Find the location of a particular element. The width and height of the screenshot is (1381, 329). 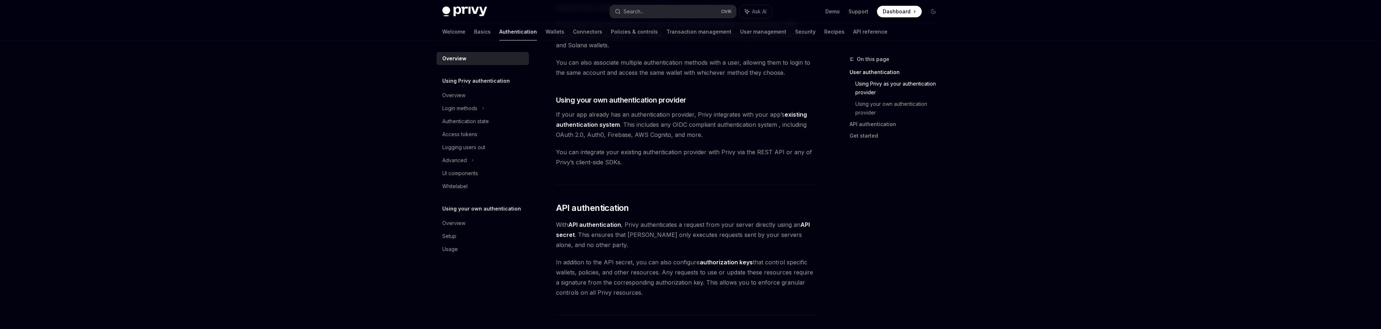

a: API authentication is located at coordinates (897, 124).